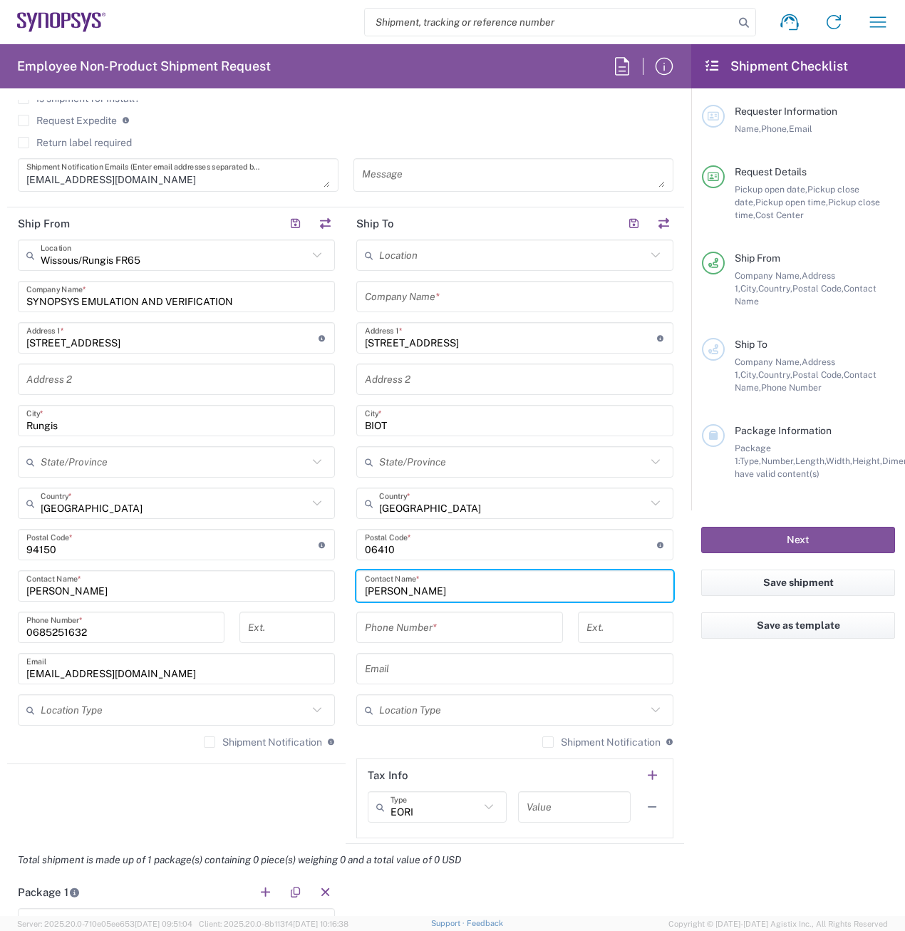  I want to click on span: Name,, so click(748, 128).